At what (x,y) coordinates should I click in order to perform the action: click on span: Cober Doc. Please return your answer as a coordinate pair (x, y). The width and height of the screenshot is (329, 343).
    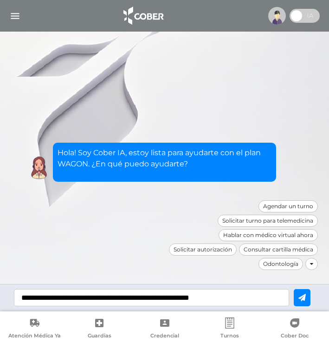
    Looking at the image, I should click on (295, 336).